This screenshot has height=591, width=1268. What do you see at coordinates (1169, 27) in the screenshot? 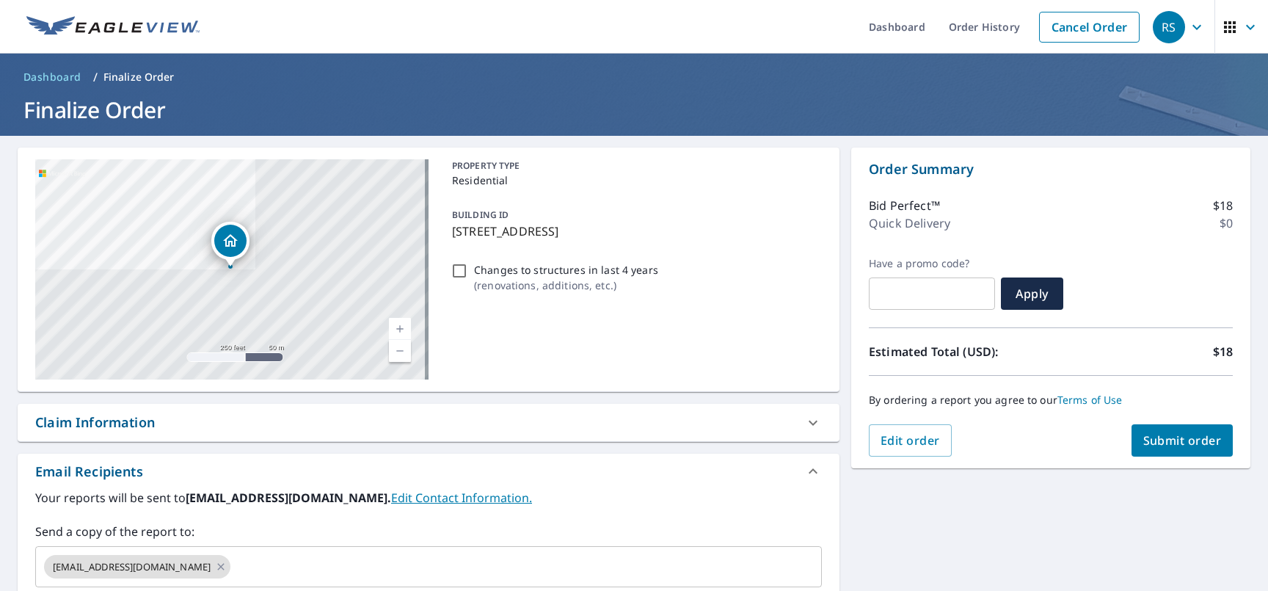
I see `div: RS` at bounding box center [1169, 27].